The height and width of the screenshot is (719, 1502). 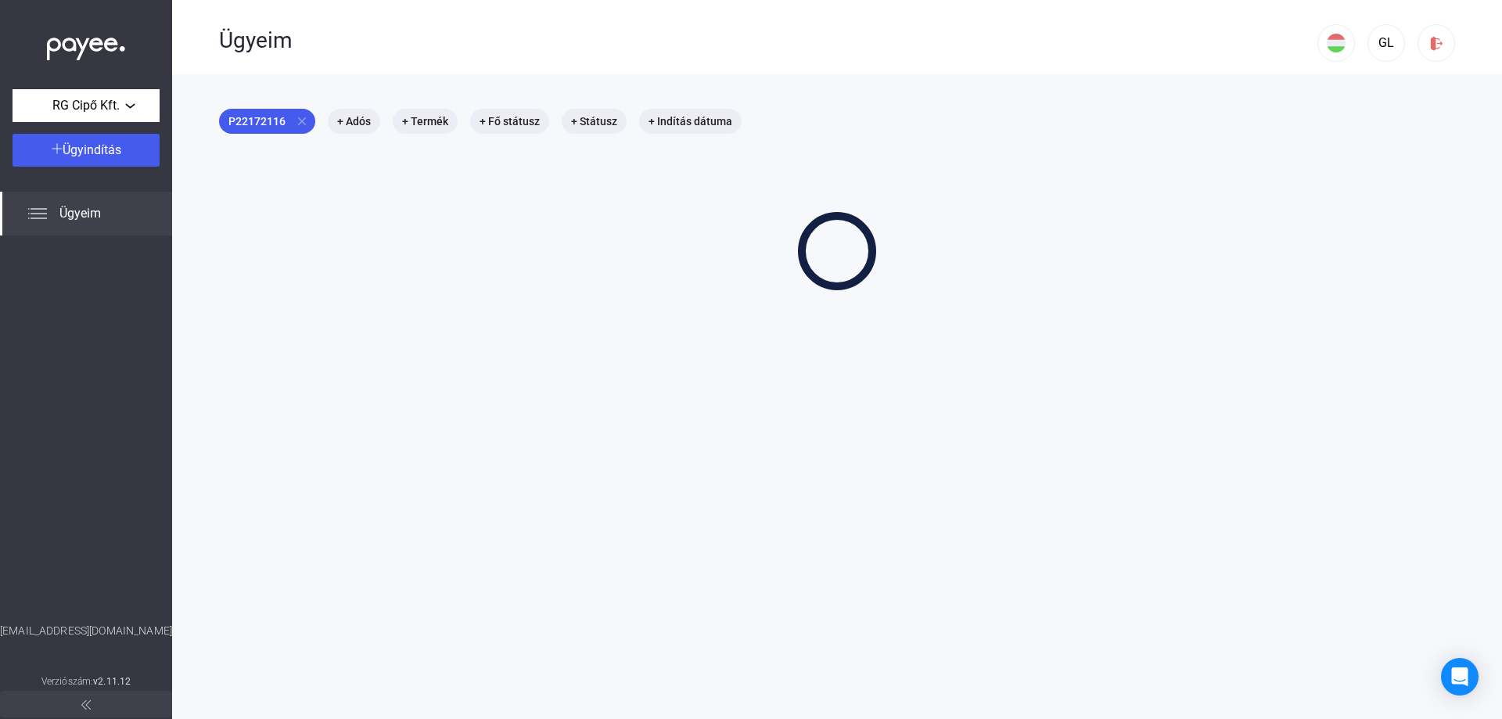 What do you see at coordinates (425, 121) in the screenshot?
I see `mat-chip: + Termék` at bounding box center [425, 121].